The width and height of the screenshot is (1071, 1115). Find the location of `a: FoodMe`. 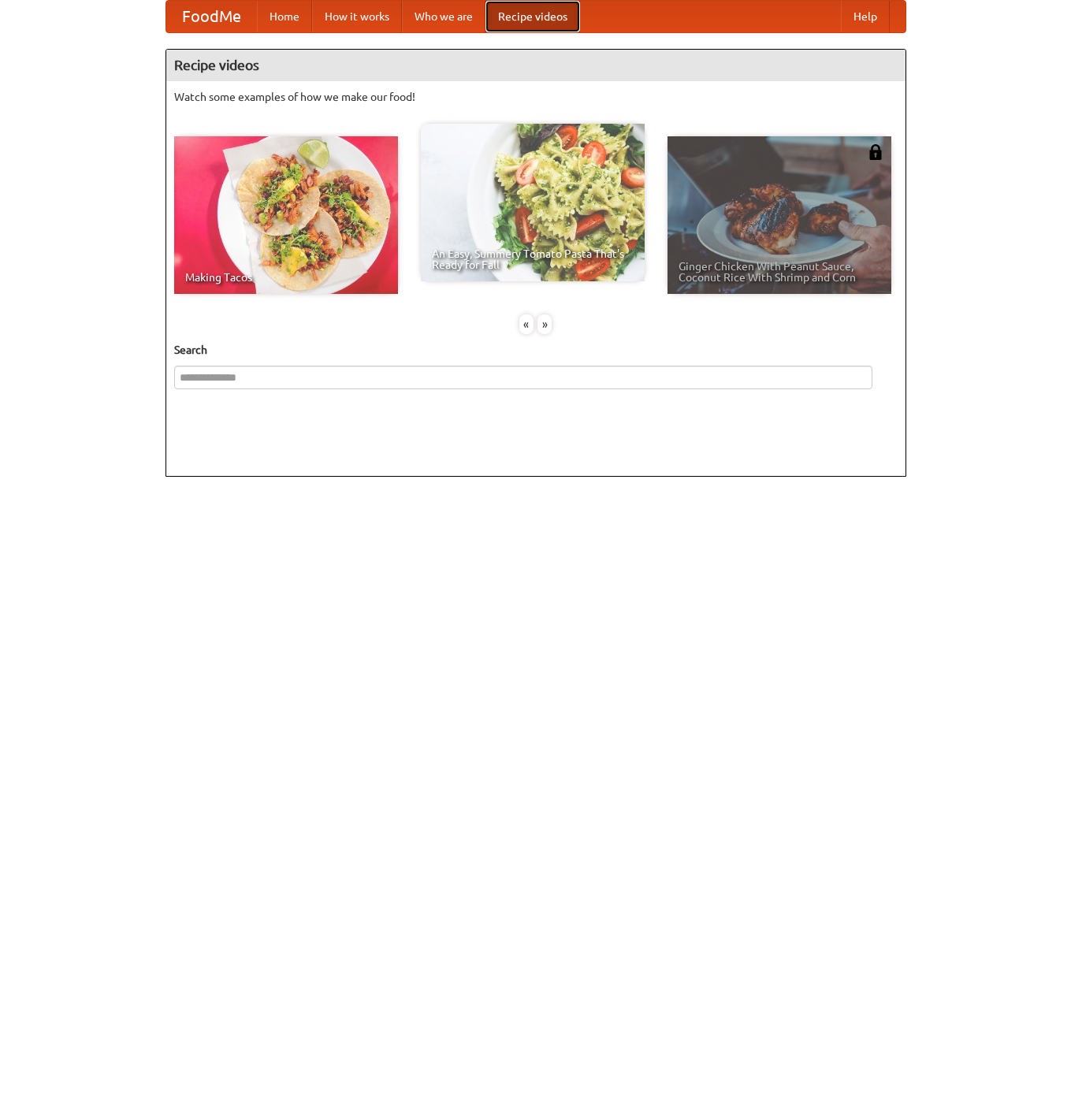

a: FoodMe is located at coordinates (211, 17).